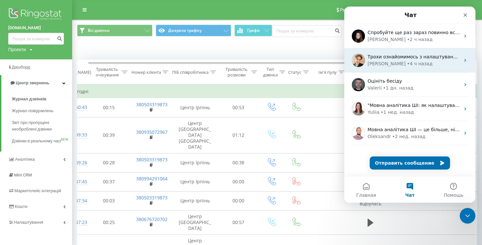 Image resolution: width=482 pixels, height=245 pixels. Describe the element at coordinates (32, 83) in the screenshot. I see `span: Центр звернень` at that location.